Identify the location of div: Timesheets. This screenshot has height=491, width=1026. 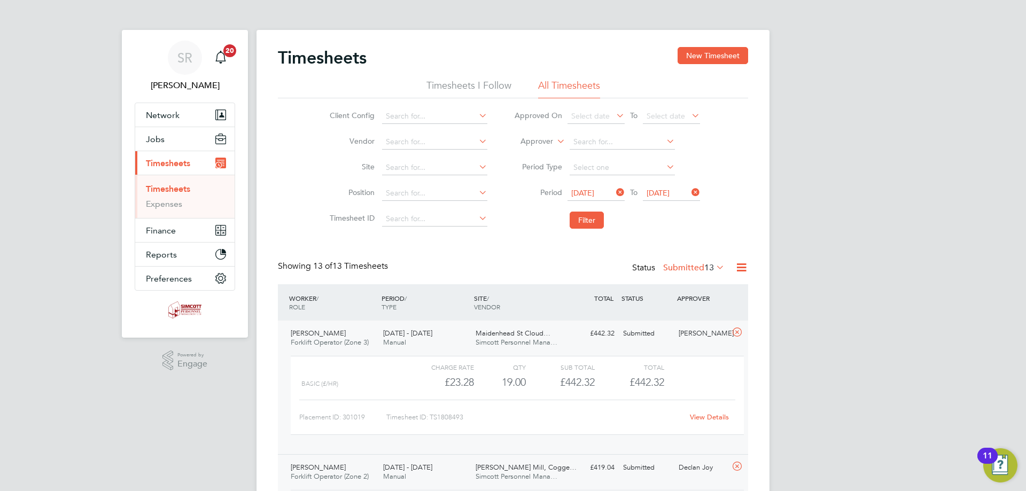
(185, 196).